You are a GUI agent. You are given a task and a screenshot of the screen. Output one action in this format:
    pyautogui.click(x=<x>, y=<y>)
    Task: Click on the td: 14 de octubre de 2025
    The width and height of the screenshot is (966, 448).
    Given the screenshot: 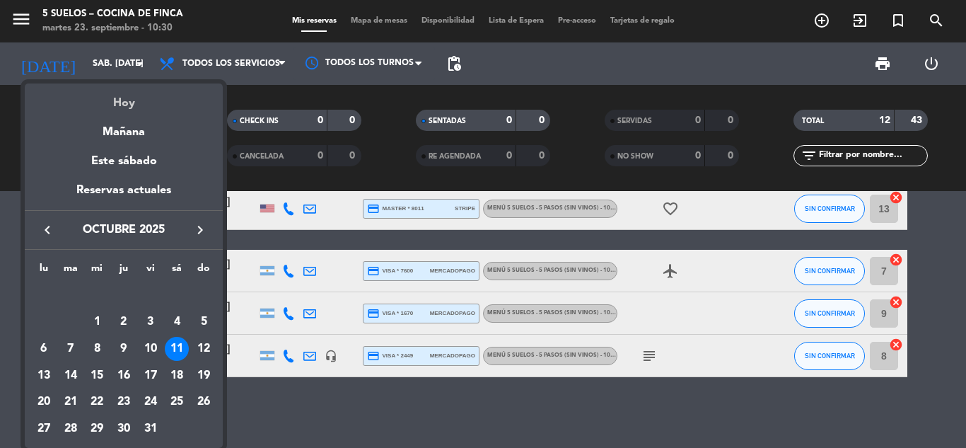 What is the action you would take?
    pyautogui.click(x=71, y=375)
    